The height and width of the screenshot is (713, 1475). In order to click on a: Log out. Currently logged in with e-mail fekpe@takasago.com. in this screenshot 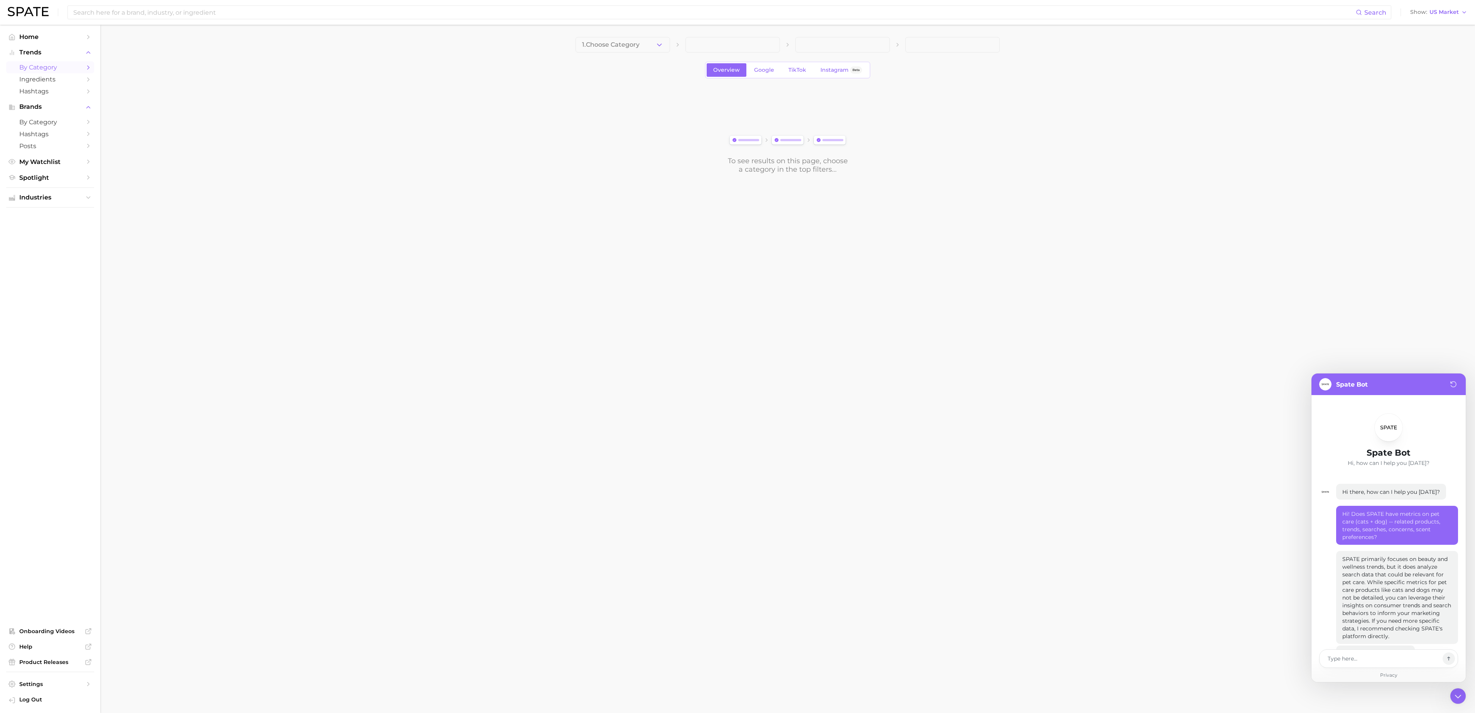, I will do `click(50, 700)`.